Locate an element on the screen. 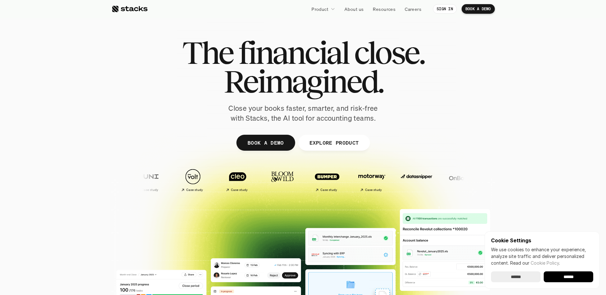  span: The is located at coordinates (207, 53).